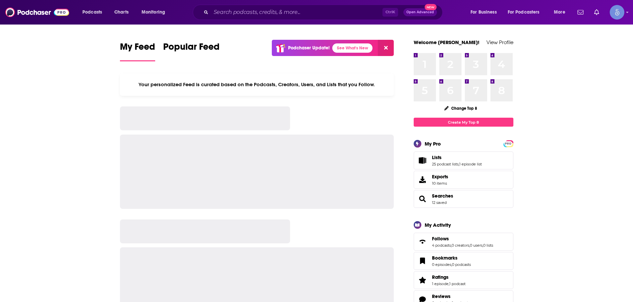 Image resolution: width=633 pixels, height=302 pixels. I want to click on div: Search podcasts, credits, & more..., so click(324, 12).